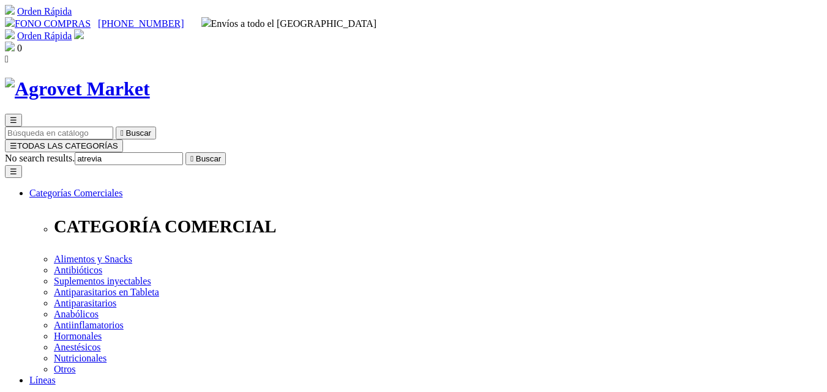 The image size is (827, 392). I want to click on img: delivery-truck.svg, so click(206, 22).